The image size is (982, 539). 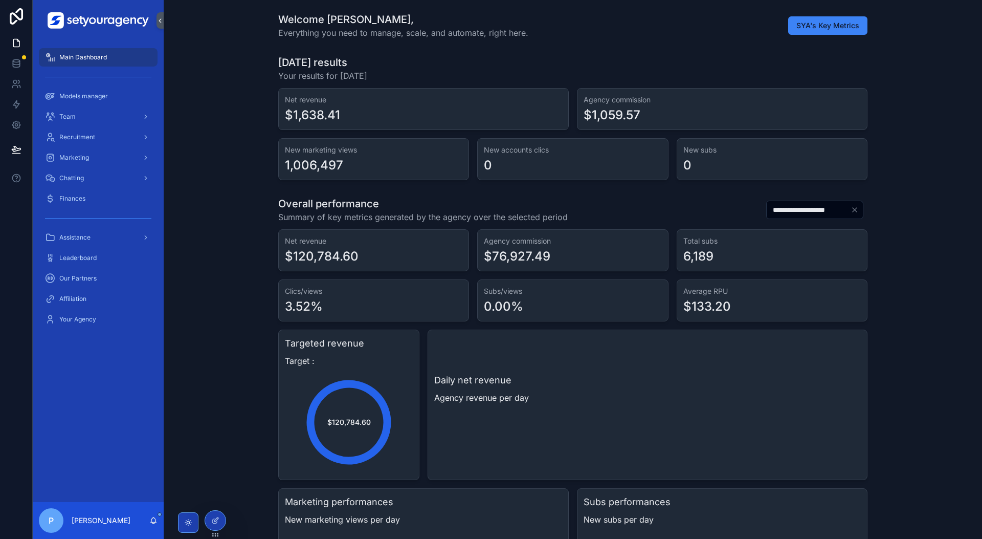 What do you see at coordinates (423, 204) in the screenshot?
I see `h1: Overall performance` at bounding box center [423, 204].